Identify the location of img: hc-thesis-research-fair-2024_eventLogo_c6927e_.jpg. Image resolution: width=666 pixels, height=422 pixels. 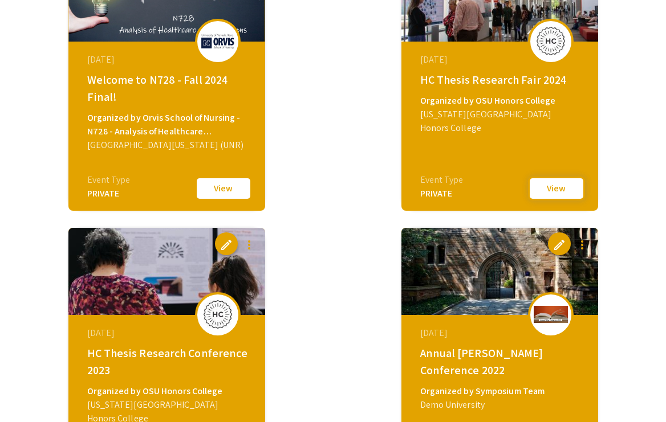
(550, 41).